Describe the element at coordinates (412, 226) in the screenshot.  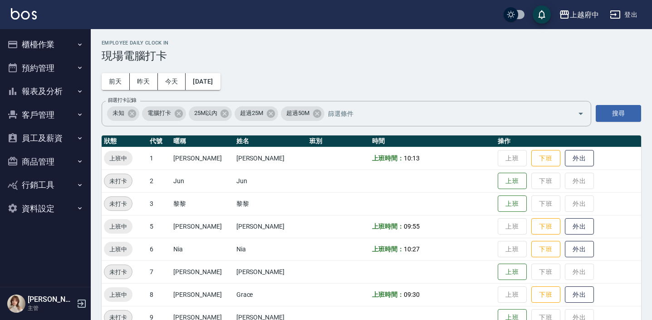
I see `span: 09:55` at that location.